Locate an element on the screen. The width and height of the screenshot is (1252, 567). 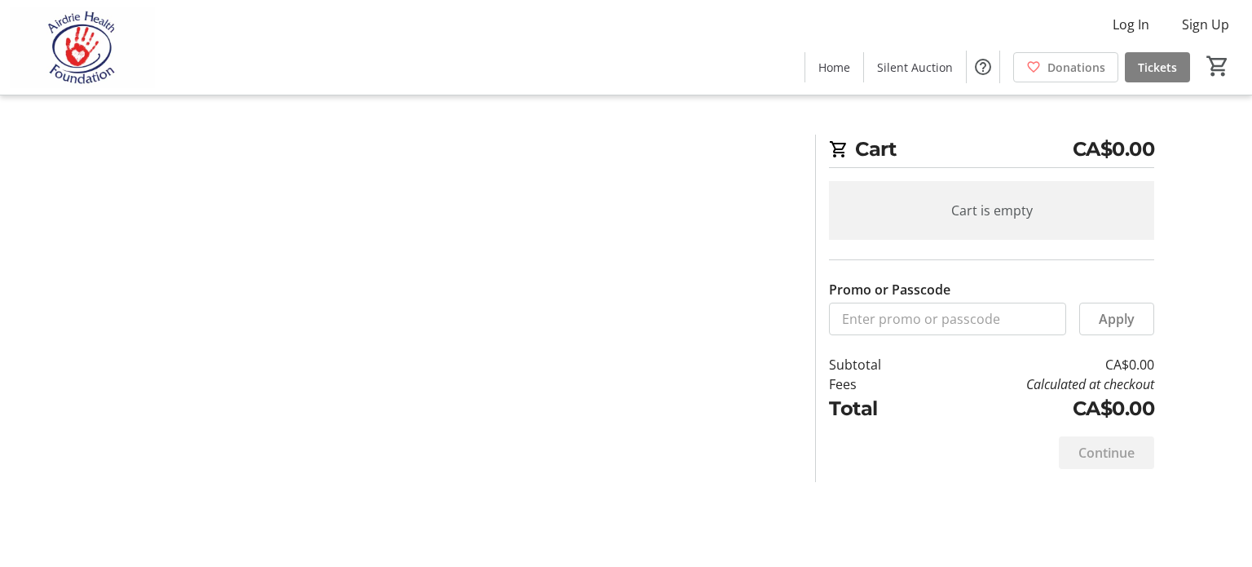
a: Tickets is located at coordinates (1158, 67).